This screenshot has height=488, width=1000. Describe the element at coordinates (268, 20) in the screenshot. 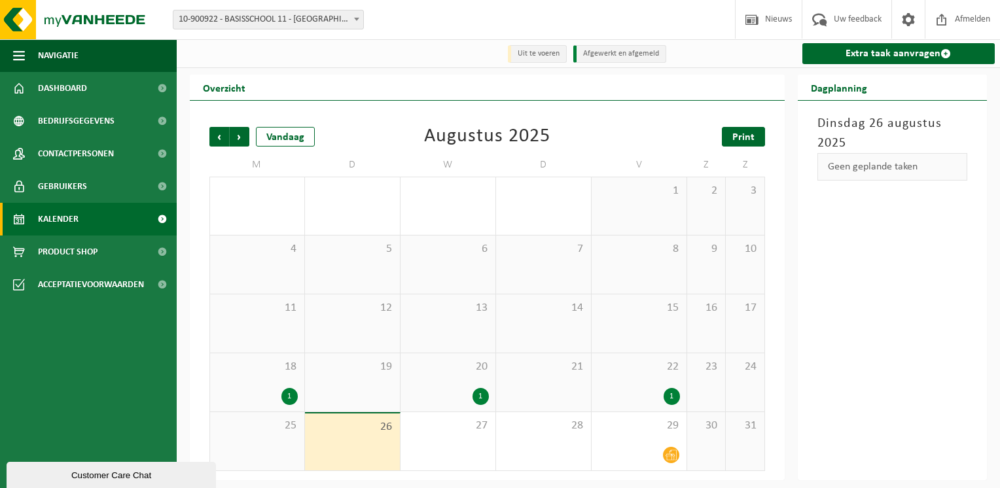

I see `span: 10-900922 - BASISSCHOOL 11 - MARIAKERKE` at that location.